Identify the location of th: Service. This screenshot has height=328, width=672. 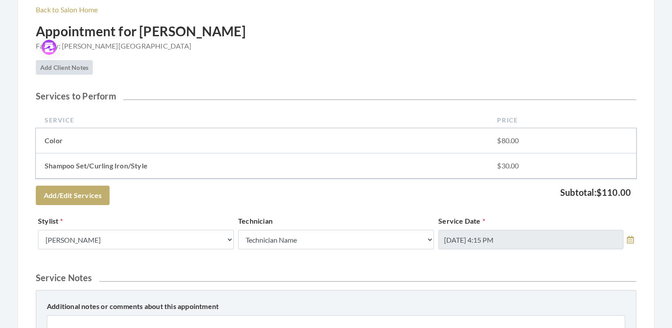
(262, 120).